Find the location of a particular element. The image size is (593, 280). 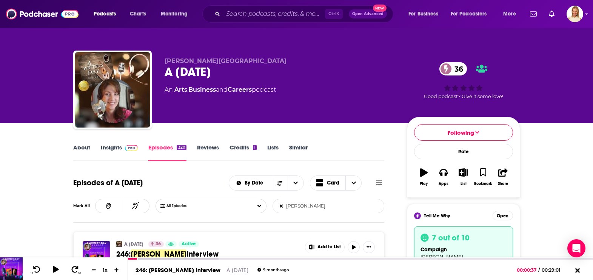

div: Share is located at coordinates (503, 184).